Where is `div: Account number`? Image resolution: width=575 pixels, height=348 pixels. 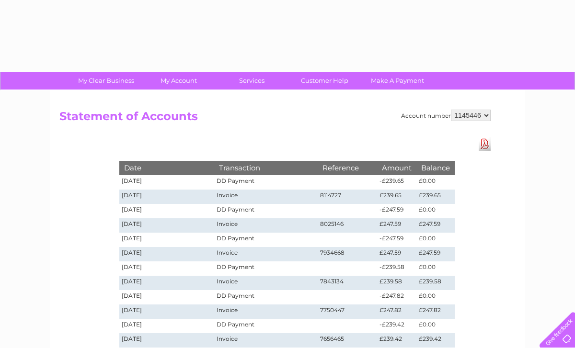 div: Account number is located at coordinates (446, 115).